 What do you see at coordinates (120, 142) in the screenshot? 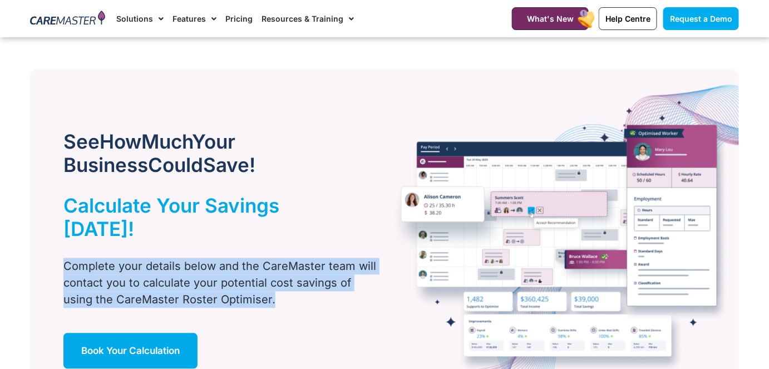
I see `span: How` at bounding box center [120, 142].